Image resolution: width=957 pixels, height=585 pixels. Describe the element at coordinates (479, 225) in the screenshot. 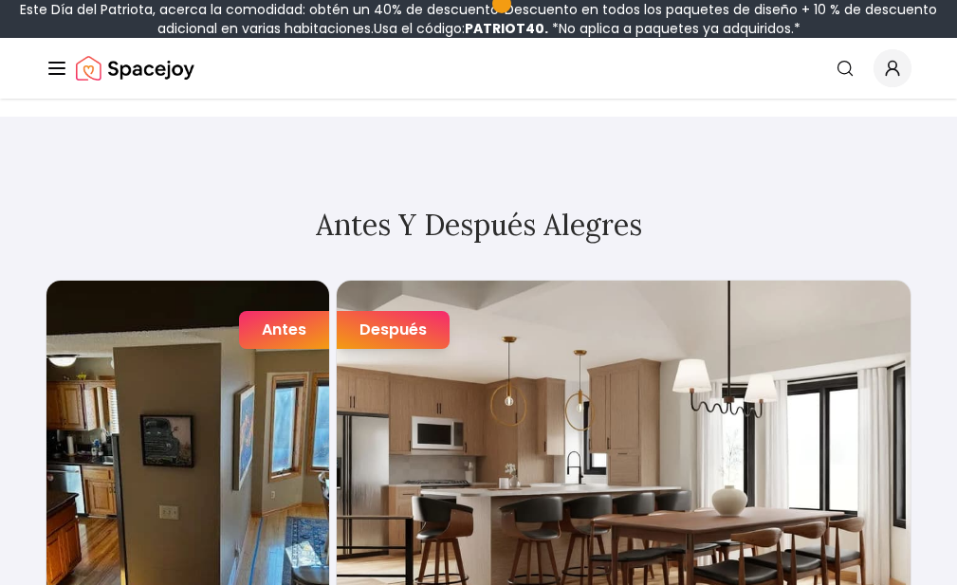

I see `font: Antes y después alegres` at that location.